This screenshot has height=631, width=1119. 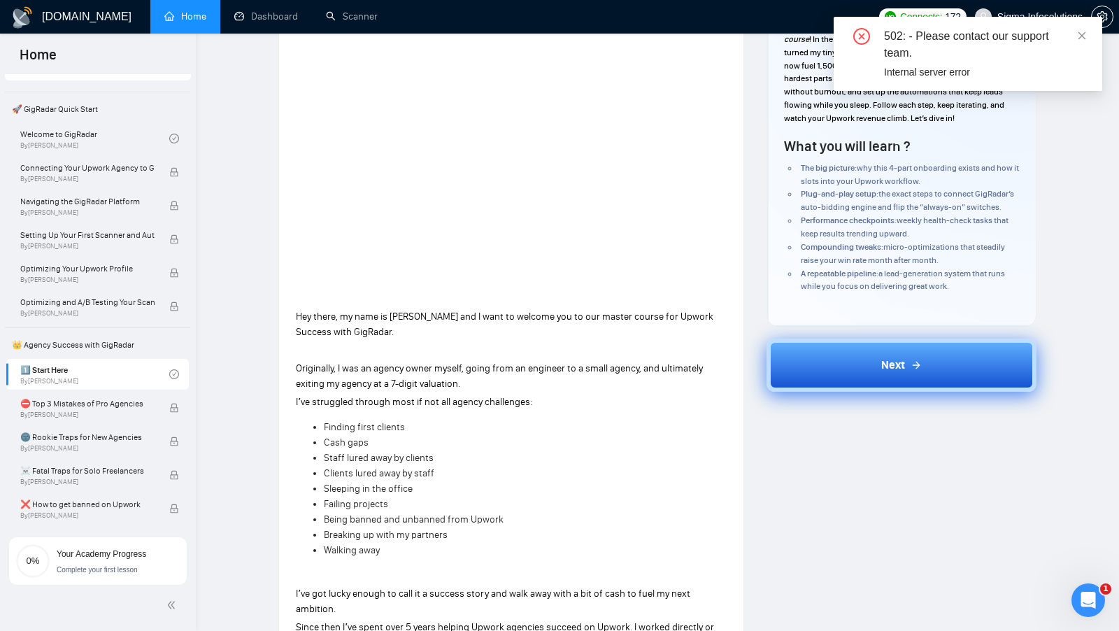 What do you see at coordinates (849, 220) in the screenshot?
I see `strong: Performance checkpoints:` at bounding box center [849, 220].